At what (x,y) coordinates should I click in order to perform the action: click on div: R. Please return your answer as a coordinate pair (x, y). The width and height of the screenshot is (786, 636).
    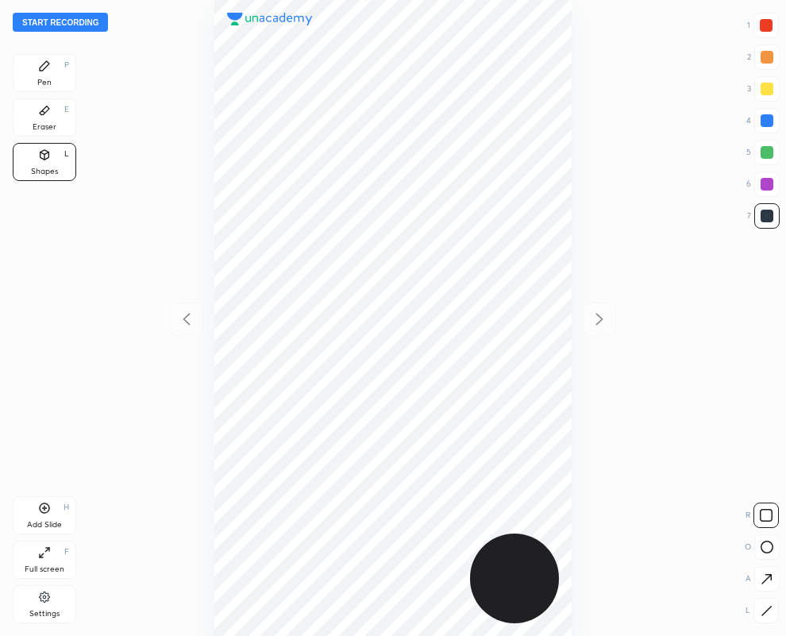
    Looking at the image, I should click on (762, 515).